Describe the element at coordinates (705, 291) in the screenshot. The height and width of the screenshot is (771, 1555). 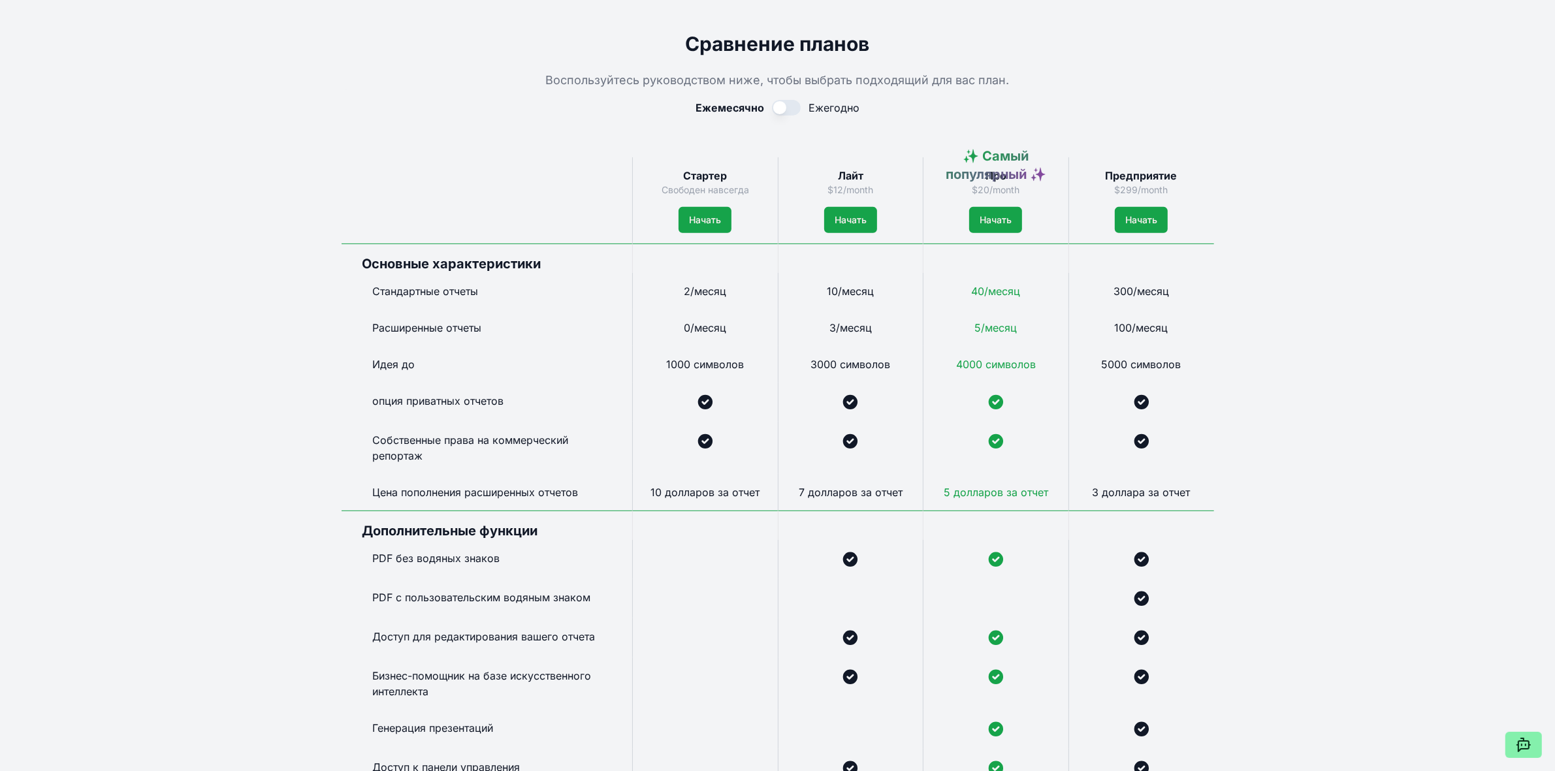
I see `font: 2/месяц` at that location.